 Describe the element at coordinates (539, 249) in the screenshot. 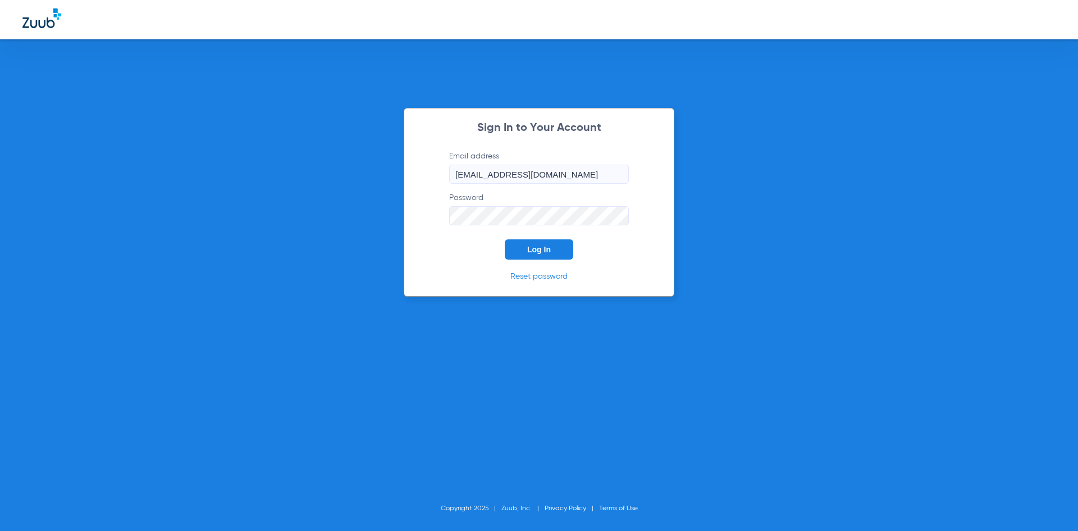

I see `span: Log In` at that location.